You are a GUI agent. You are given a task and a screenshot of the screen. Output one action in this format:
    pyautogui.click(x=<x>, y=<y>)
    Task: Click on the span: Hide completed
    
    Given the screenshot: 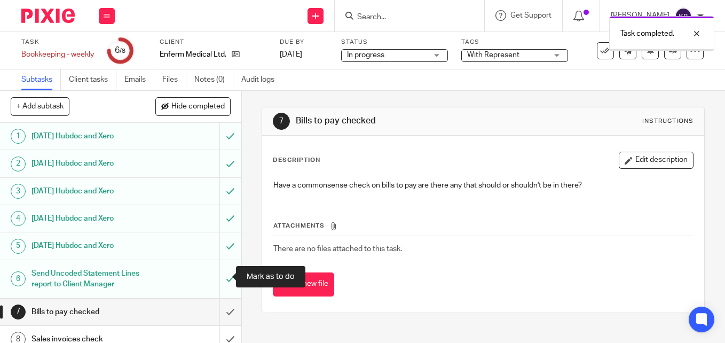 What is the action you would take?
    pyautogui.click(x=198, y=107)
    